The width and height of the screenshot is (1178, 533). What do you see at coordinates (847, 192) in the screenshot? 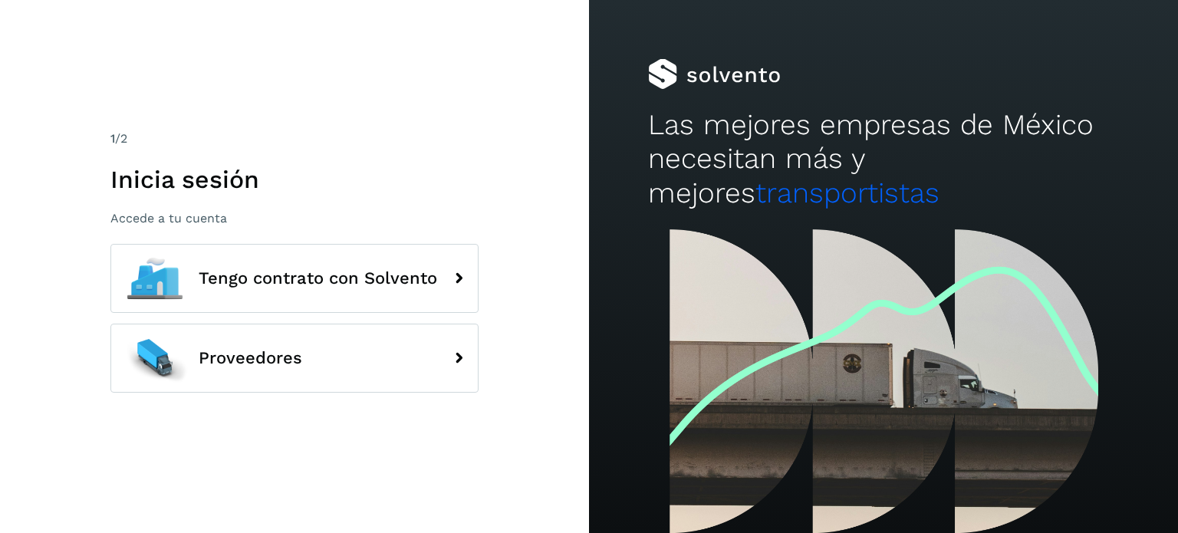
I see `span: transportistas` at bounding box center [847, 192].